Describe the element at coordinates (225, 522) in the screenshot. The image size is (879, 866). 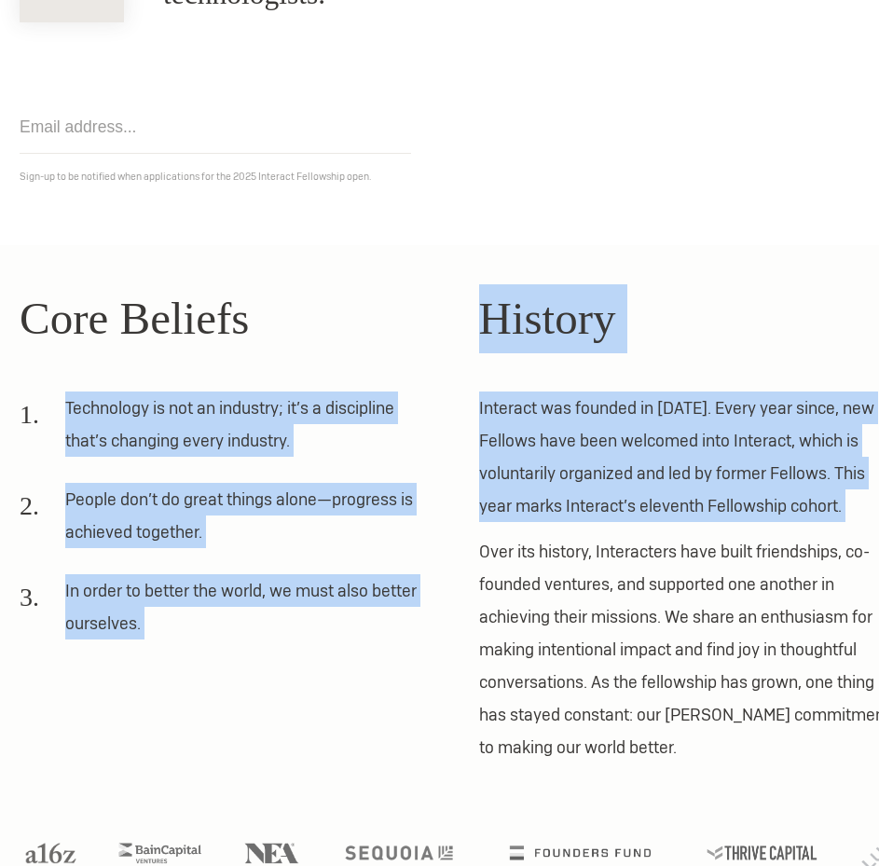
I see `li: People don’t do great things alone—progress is achieved together.` at that location.